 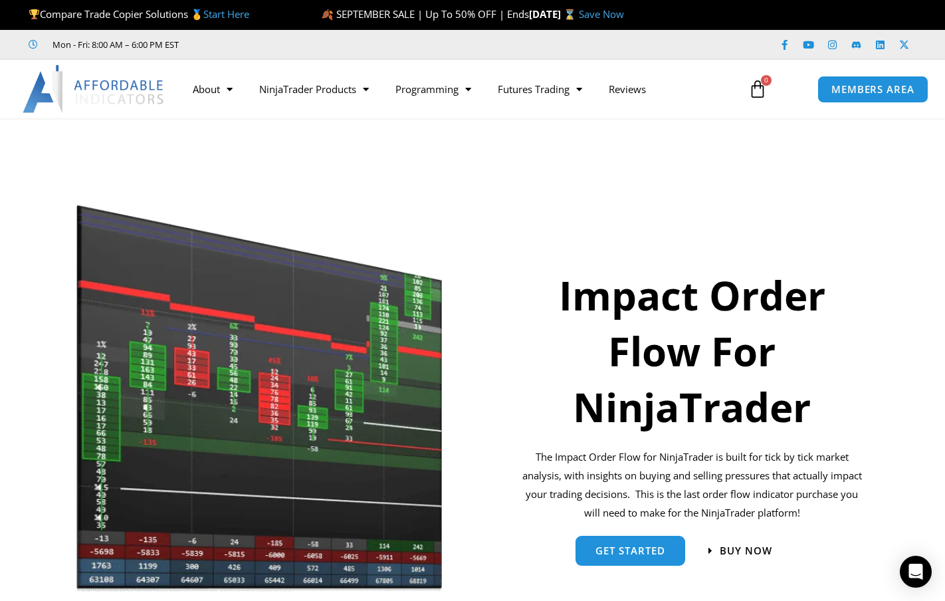 I want to click on span: Compare Trade Copier Solutions 🥇, so click(x=139, y=14).